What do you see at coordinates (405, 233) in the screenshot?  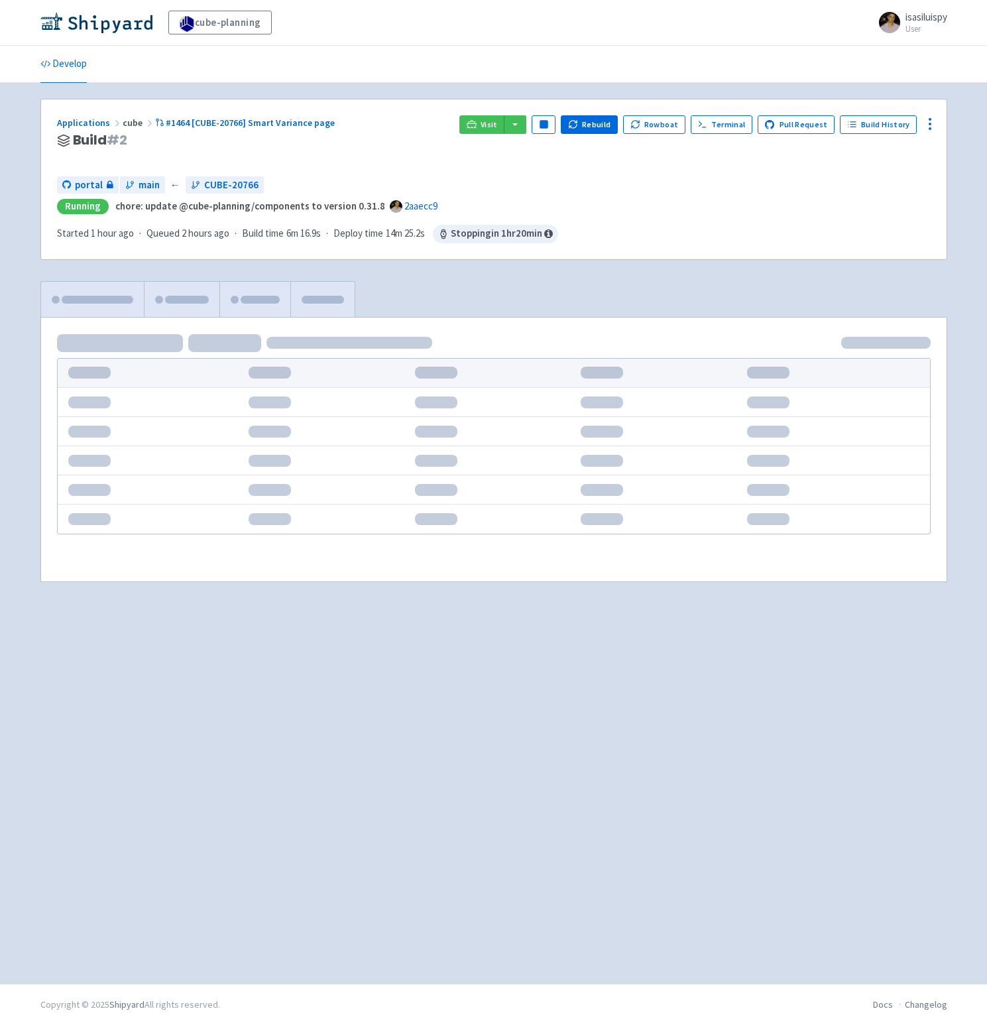 I see `span: 14m 25.2s` at bounding box center [405, 233].